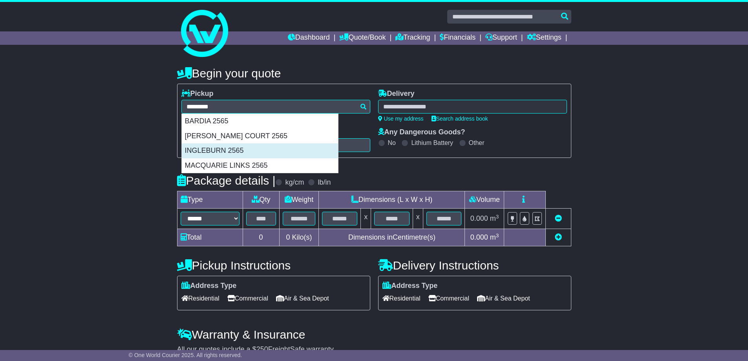 The width and height of the screenshot is (748, 361). I want to click on h4: Pickup Instructions, so click(274, 265).